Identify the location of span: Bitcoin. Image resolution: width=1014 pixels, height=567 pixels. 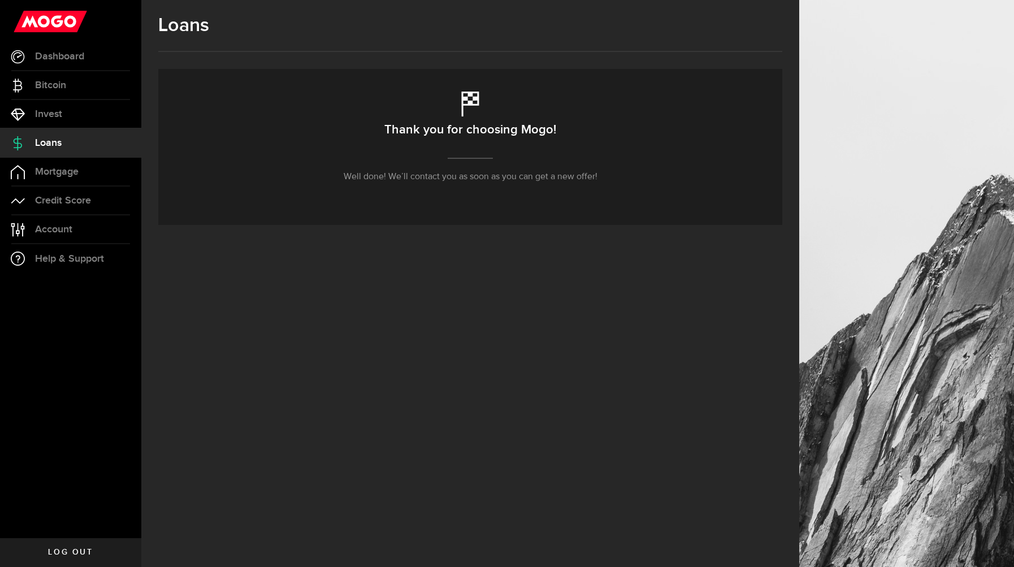
(50, 85).